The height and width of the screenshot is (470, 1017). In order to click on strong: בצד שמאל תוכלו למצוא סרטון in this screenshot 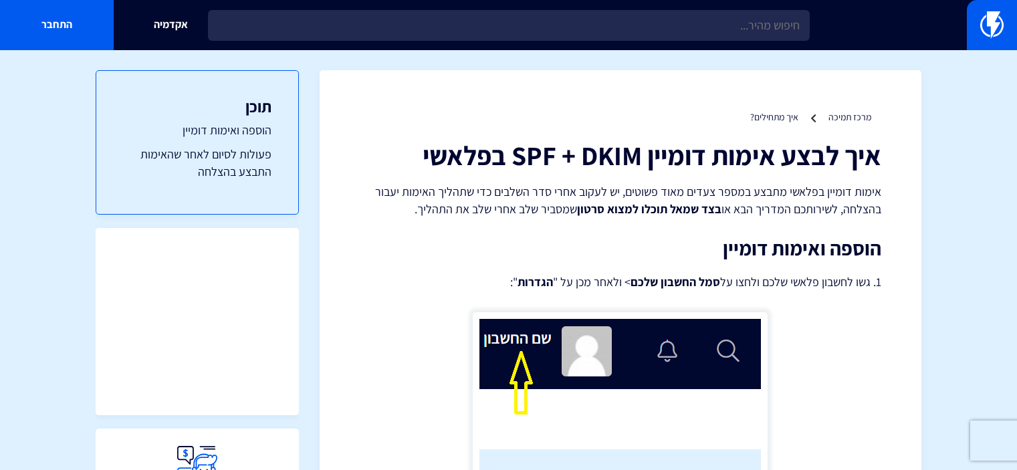, I will do `click(649, 209)`.